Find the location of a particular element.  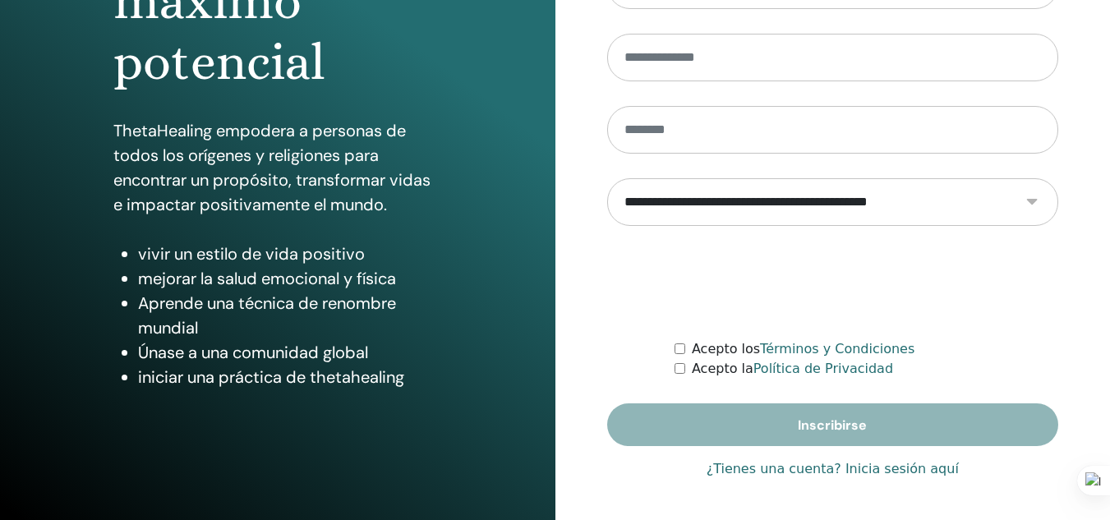

font: Política de Privacidad is located at coordinates (823, 368).